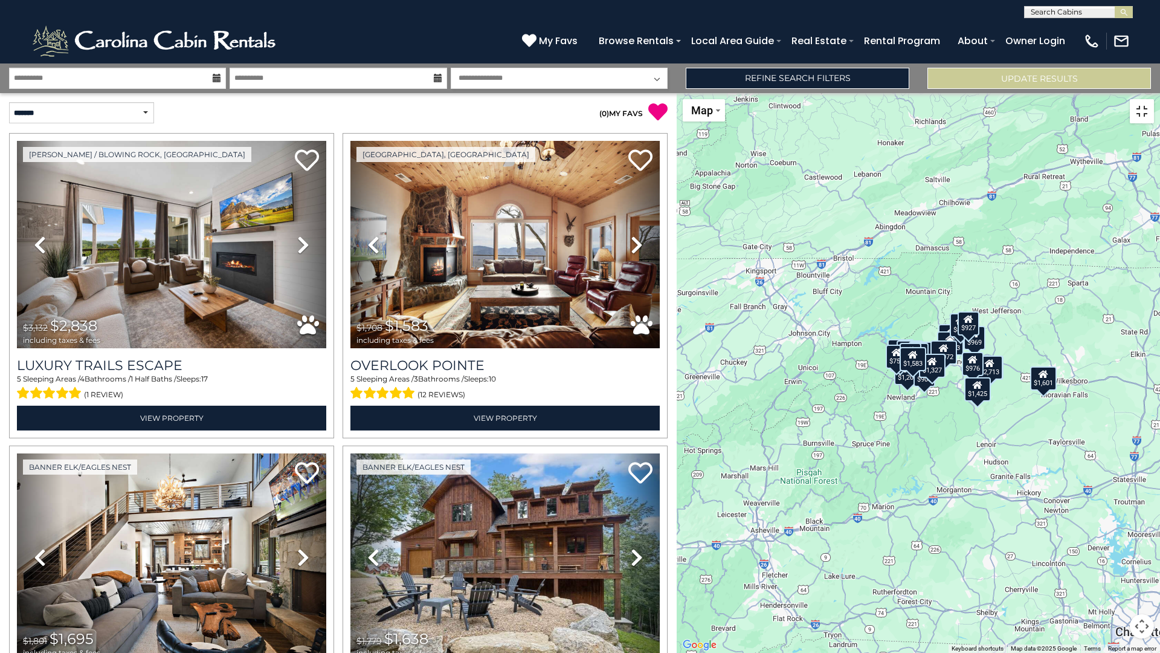 The height and width of the screenshot is (653, 1160). What do you see at coordinates (153, 378) in the screenshot?
I see `span: 1 Half Baths /` at bounding box center [153, 378].